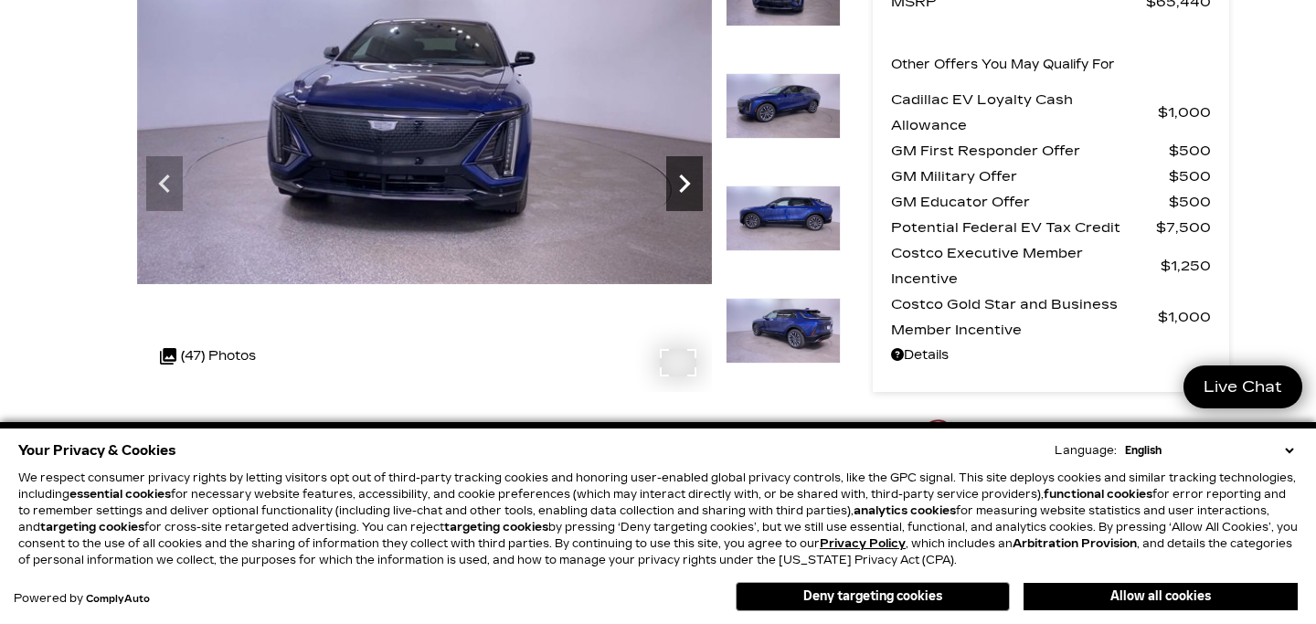 The image size is (1316, 624). I want to click on img: New 2025 Opulent Blue Metallic Cadillac Sport 1 image 5, so click(783, 218).